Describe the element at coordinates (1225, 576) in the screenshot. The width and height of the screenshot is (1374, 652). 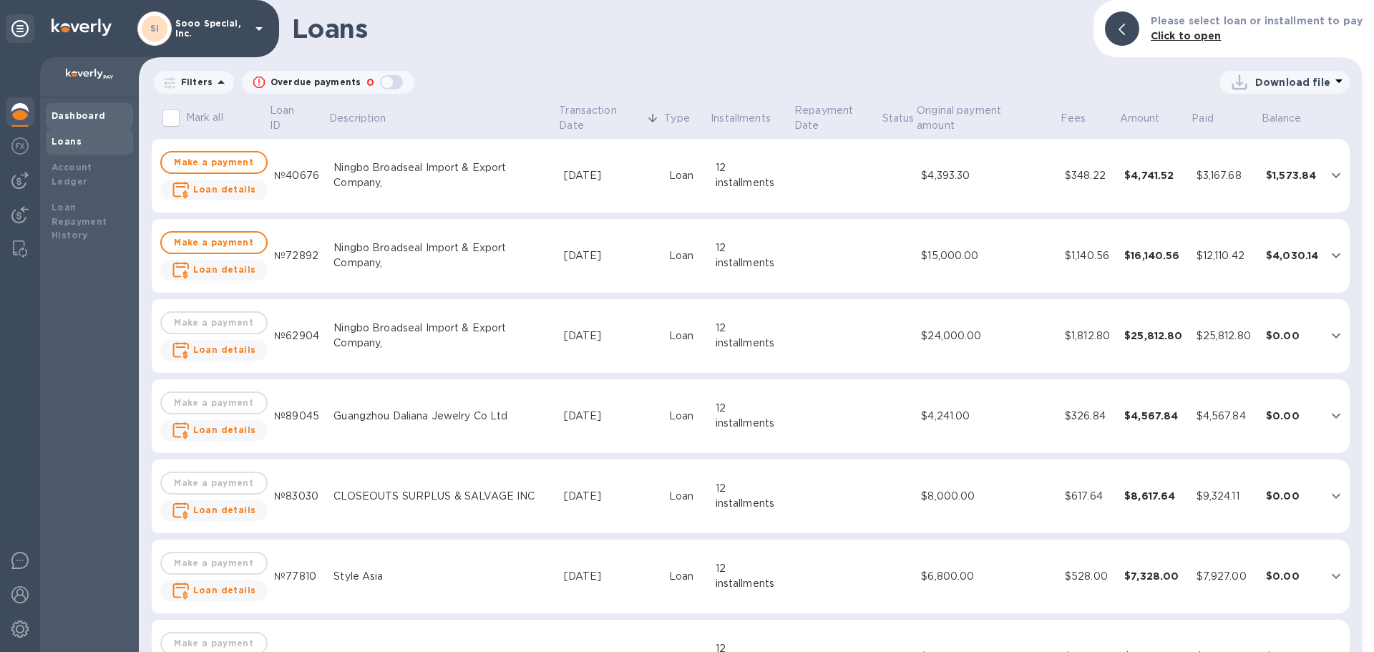
I see `div: $7,927.00` at that location.